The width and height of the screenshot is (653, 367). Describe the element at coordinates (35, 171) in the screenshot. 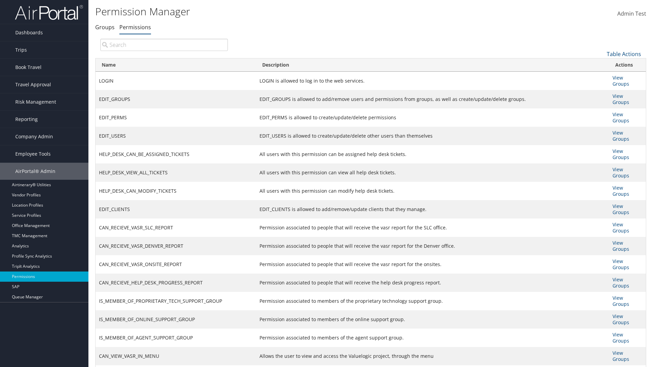

I see `span: AirPortal® Admin` at that location.